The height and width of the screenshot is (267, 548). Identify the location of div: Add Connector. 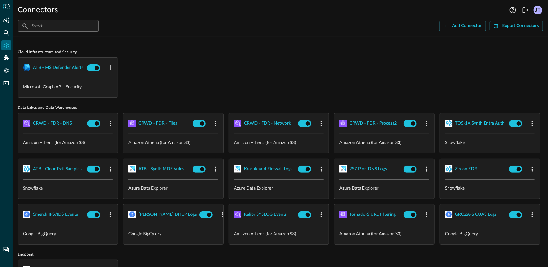
(467, 26).